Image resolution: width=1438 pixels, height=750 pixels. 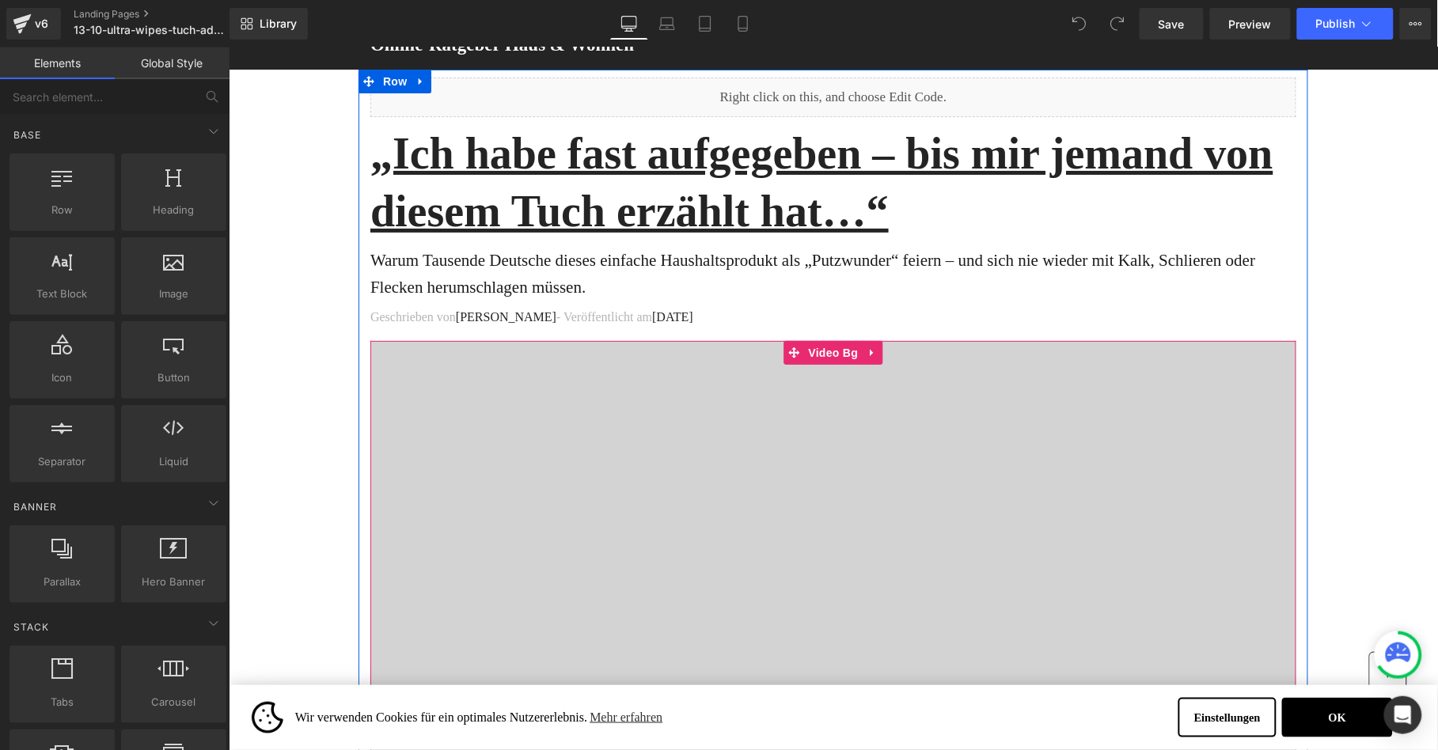 What do you see at coordinates (397, 670) in the screenshot?
I see `a: Mehr erfahren` at bounding box center [397, 670].